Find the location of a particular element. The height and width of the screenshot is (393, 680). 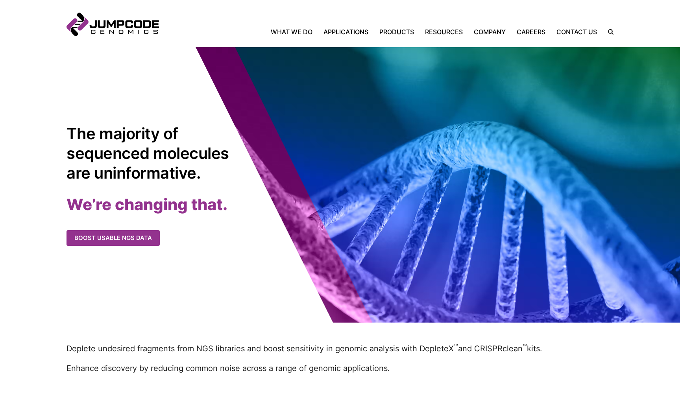

a: Contact Us is located at coordinates (577, 32).